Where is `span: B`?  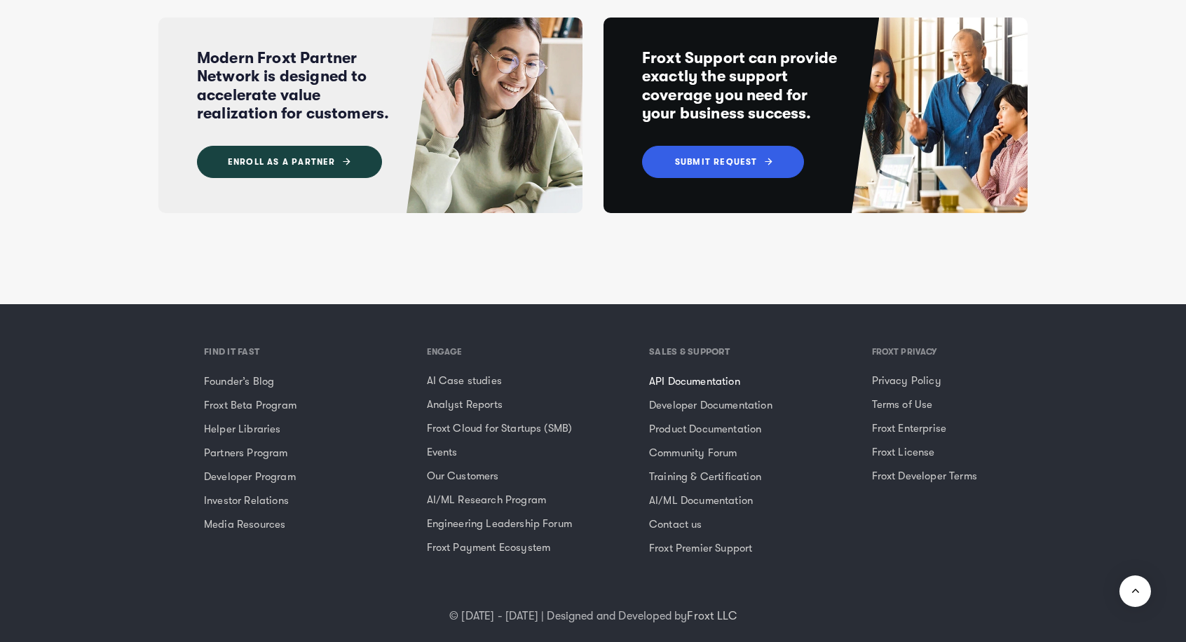 span: B is located at coordinates (690, 162).